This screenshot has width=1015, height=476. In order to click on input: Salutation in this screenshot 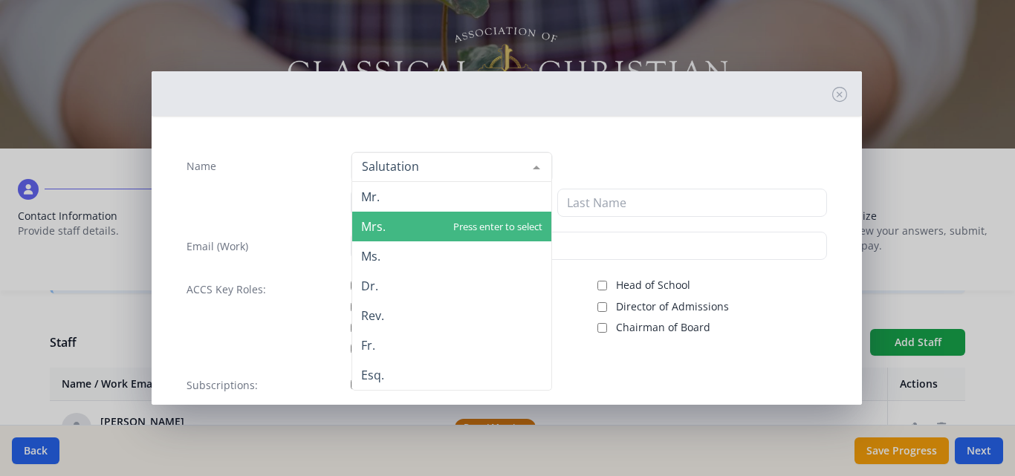, I will do `click(440, 166)`.